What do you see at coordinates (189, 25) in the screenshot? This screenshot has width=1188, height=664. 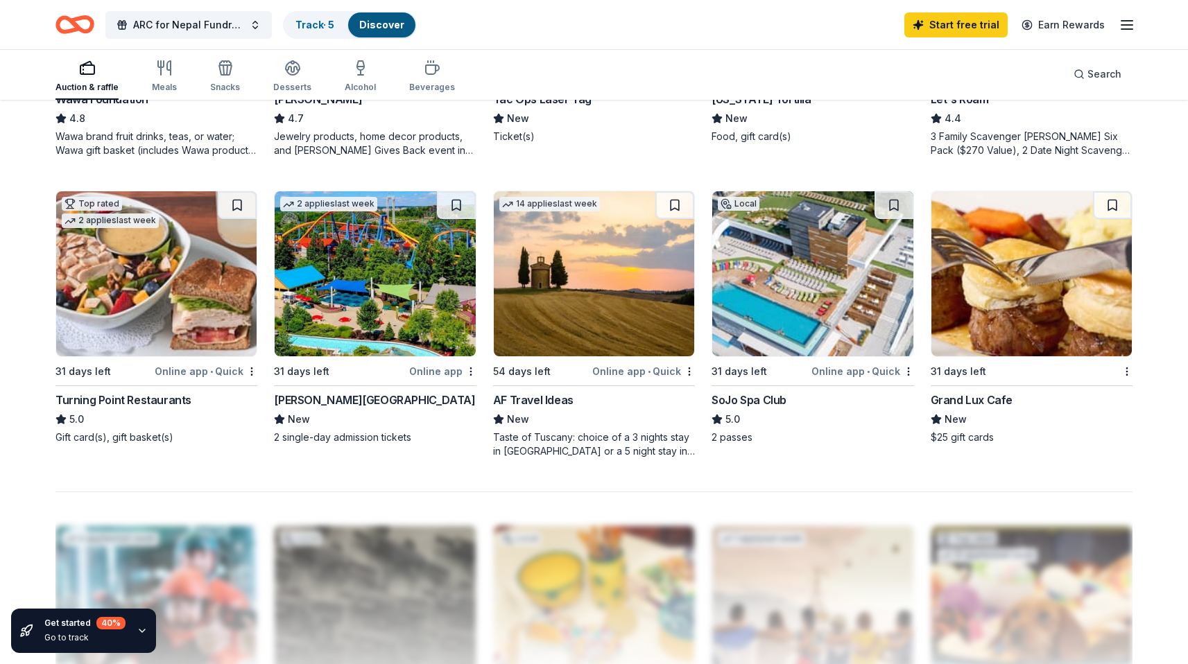 I see `span: ARC for Nepal Fundraising Event 2025` at bounding box center [189, 25].